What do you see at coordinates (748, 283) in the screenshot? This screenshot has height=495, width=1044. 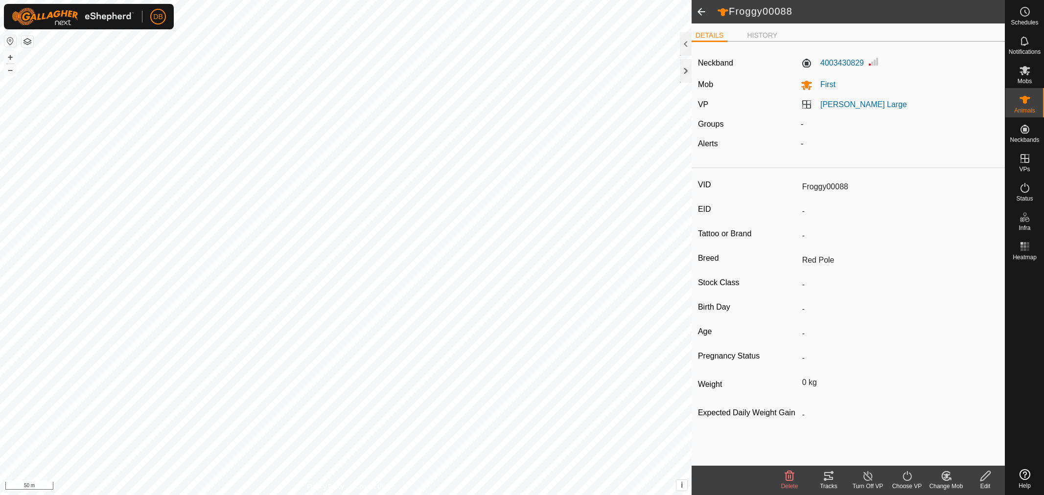 I see `label: Stock Class` at bounding box center [748, 283].